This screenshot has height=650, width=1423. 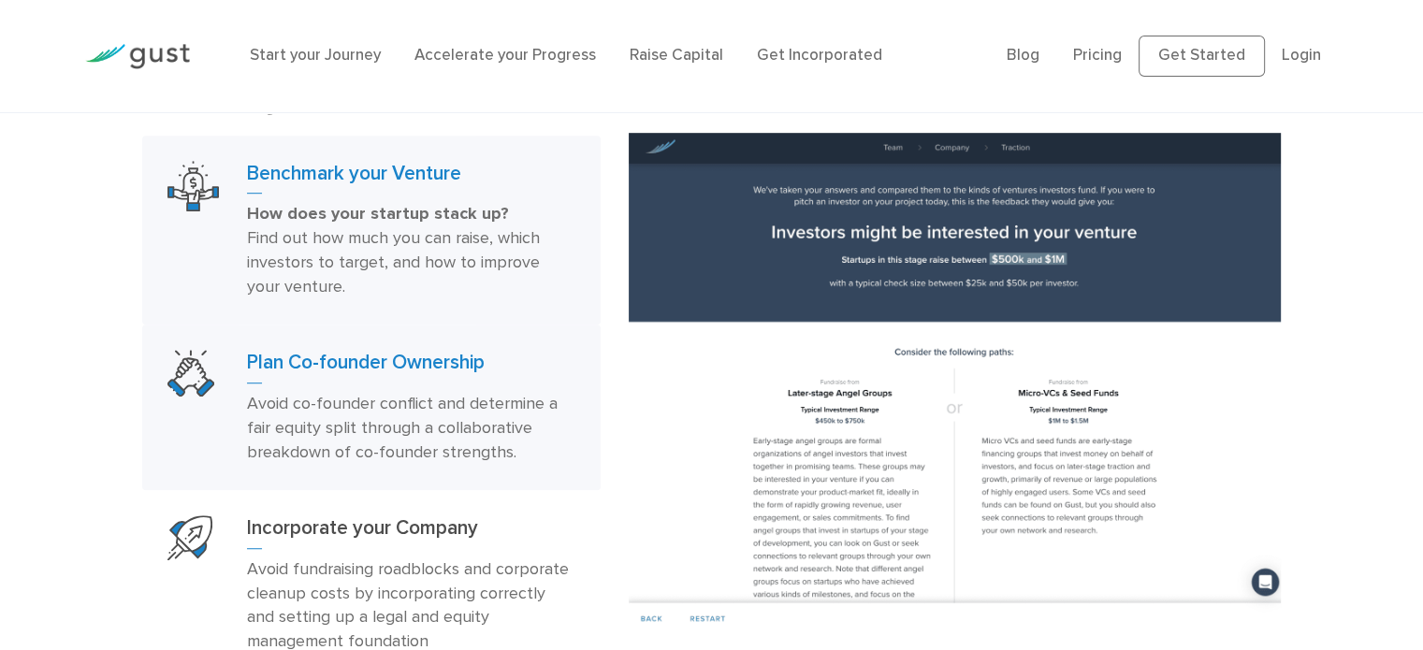 What do you see at coordinates (191, 373) in the screenshot?
I see `img: Plan Co Founder Ownership` at bounding box center [191, 373].